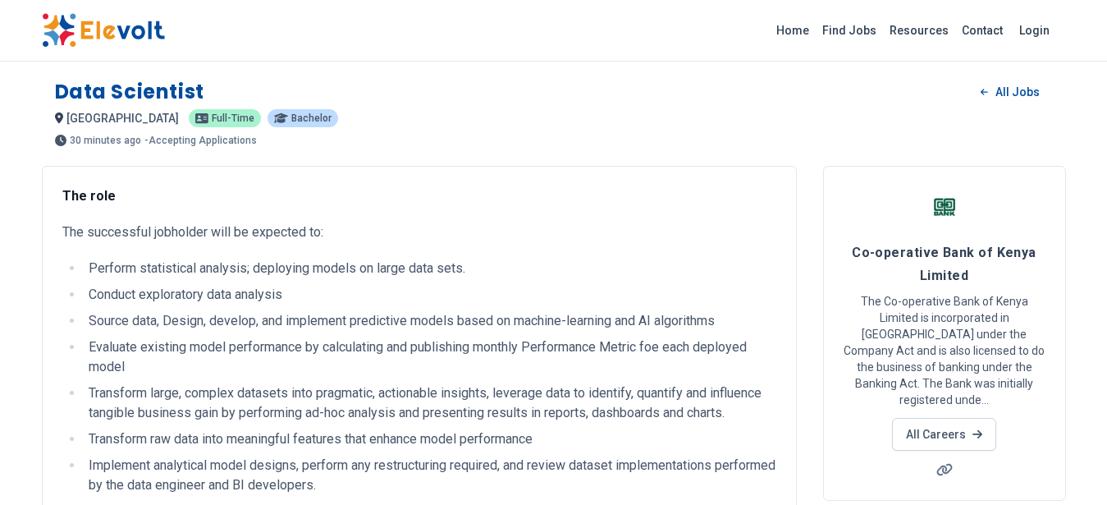 This screenshot has height=505, width=1107. I want to click on h1: Data Scientist, so click(130, 92).